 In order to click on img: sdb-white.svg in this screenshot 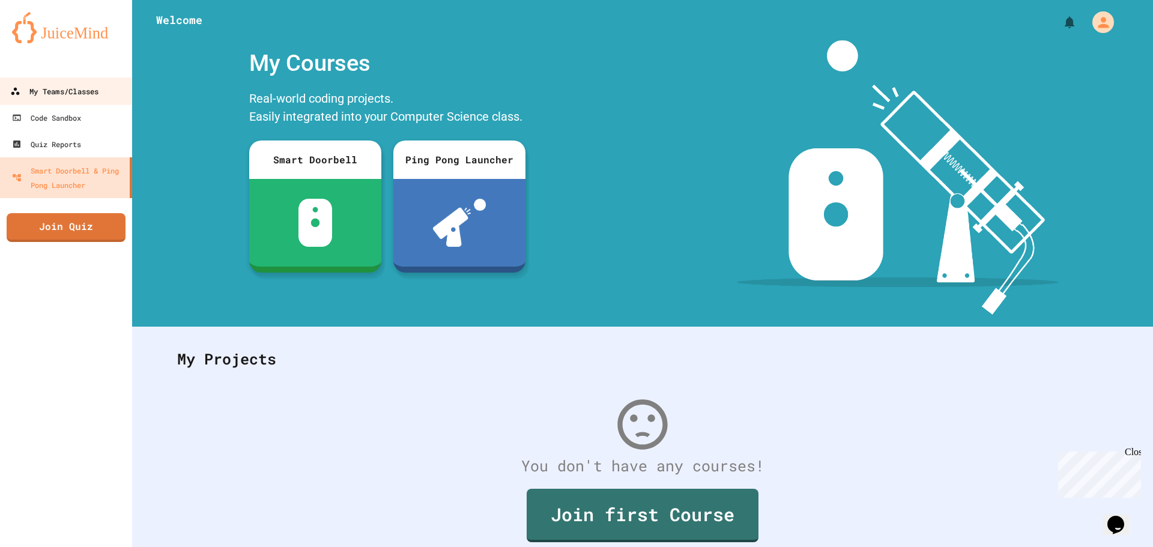, I will do `click(315, 223)`.